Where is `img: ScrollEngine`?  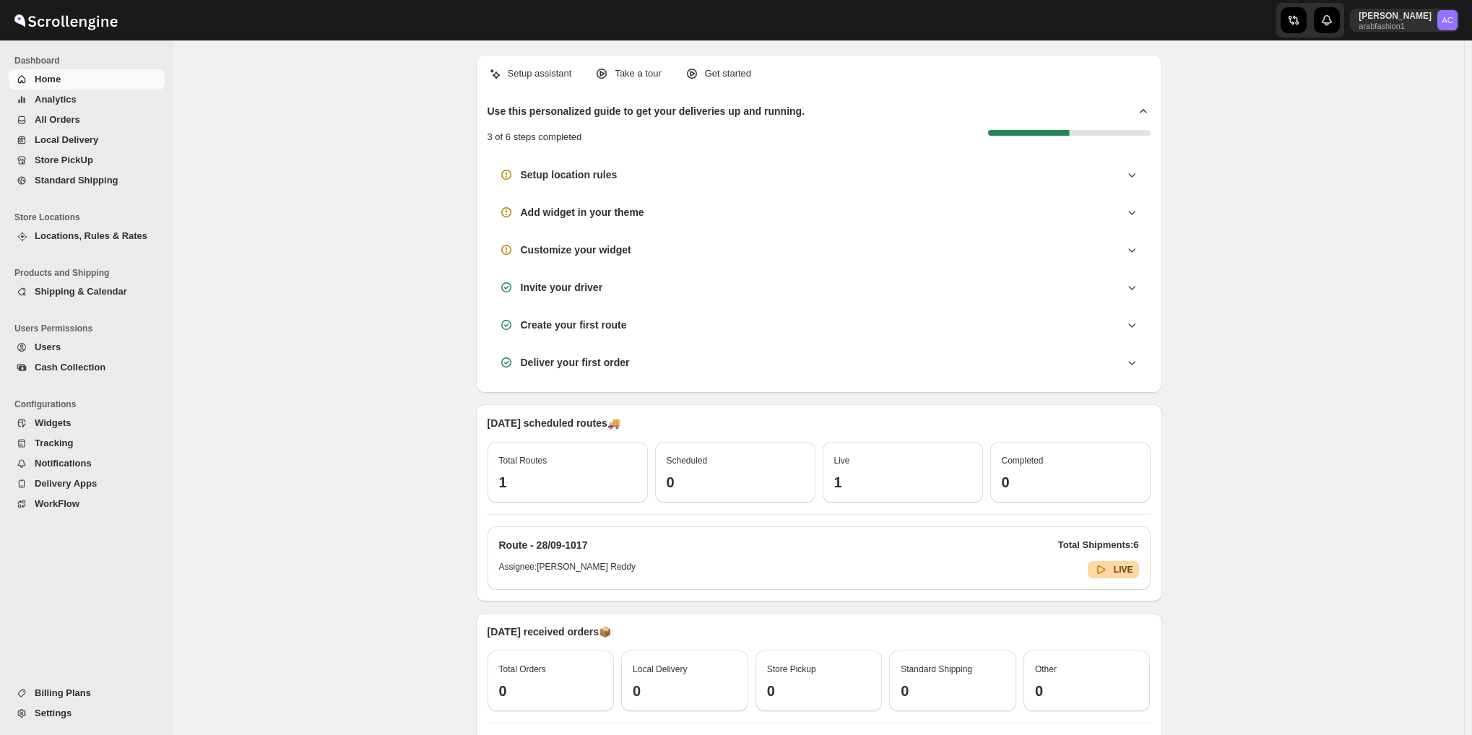 img: ScrollEngine is located at coordinates (66, 20).